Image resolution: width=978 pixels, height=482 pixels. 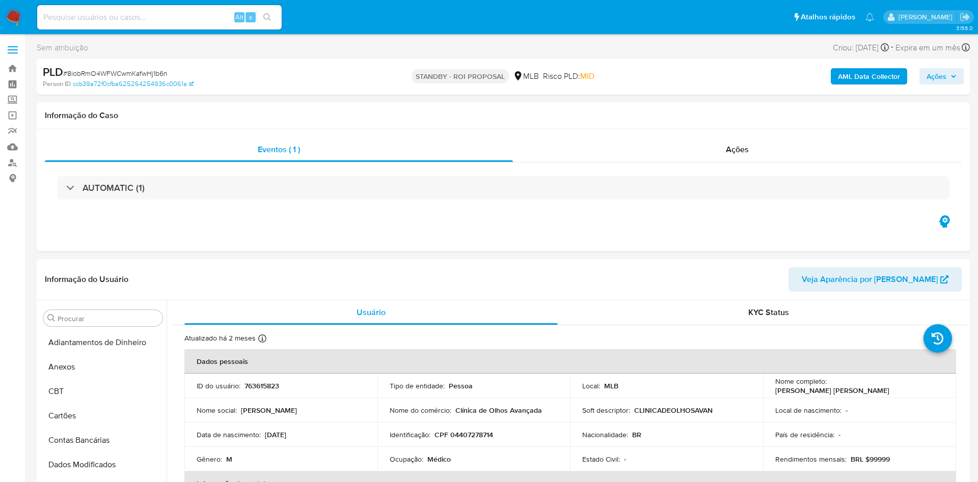 What do you see at coordinates (601, 459) in the screenshot?
I see `p: Estado Civil :` at bounding box center [601, 459].